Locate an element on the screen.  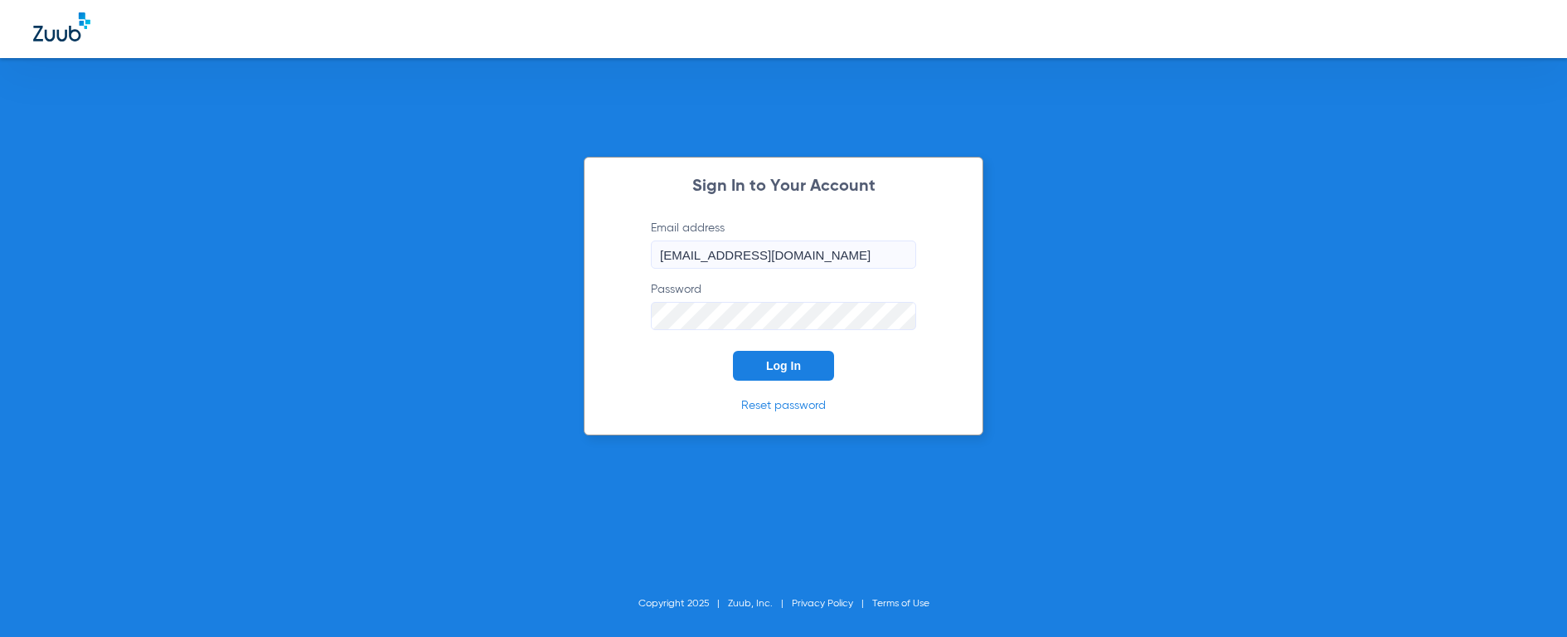
span: Log In is located at coordinates (784, 366).